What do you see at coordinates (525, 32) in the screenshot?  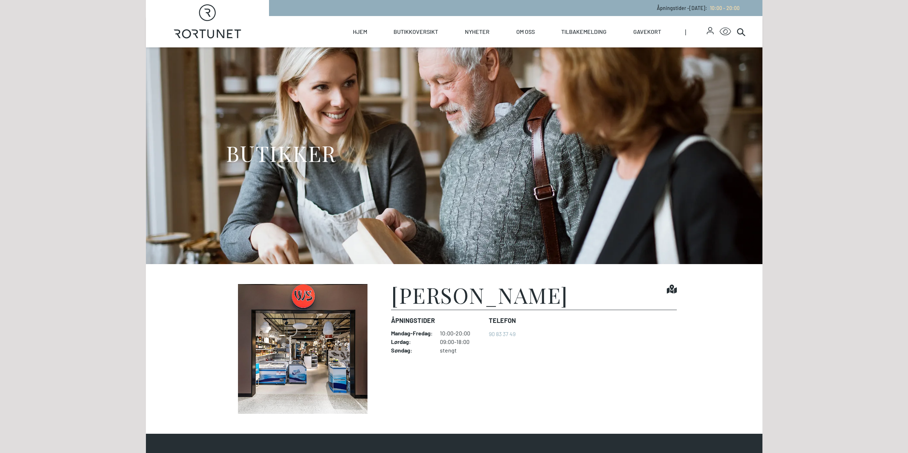 I see `a: Om oss` at bounding box center [525, 32].